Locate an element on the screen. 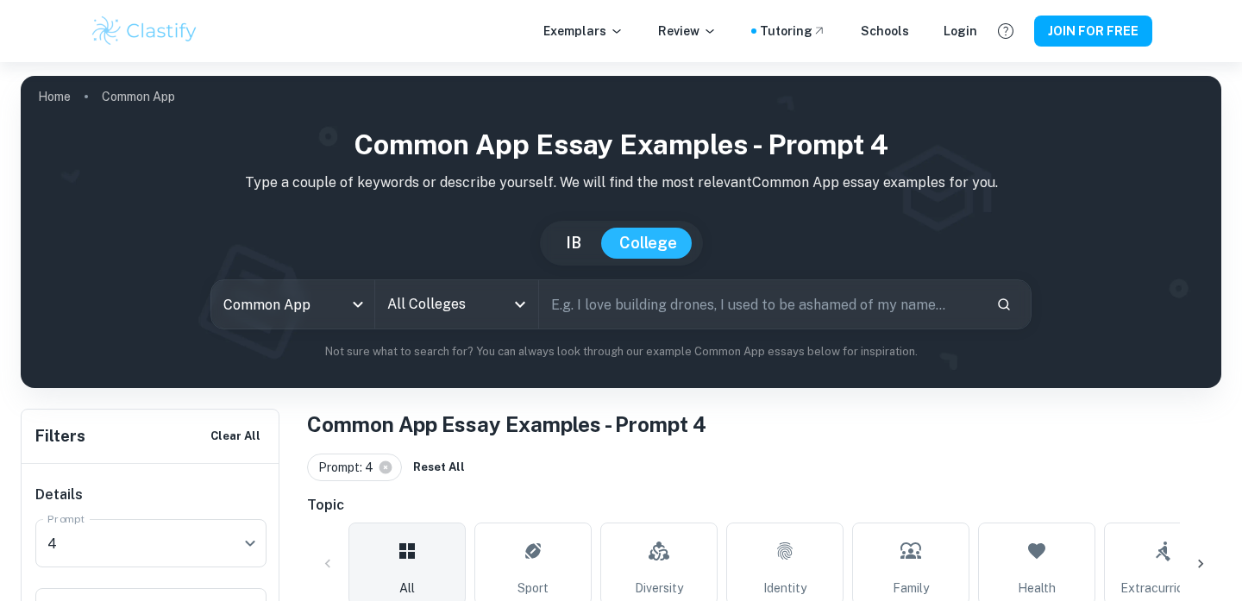 The width and height of the screenshot is (1242, 601). button: Clear All is located at coordinates (235, 436).